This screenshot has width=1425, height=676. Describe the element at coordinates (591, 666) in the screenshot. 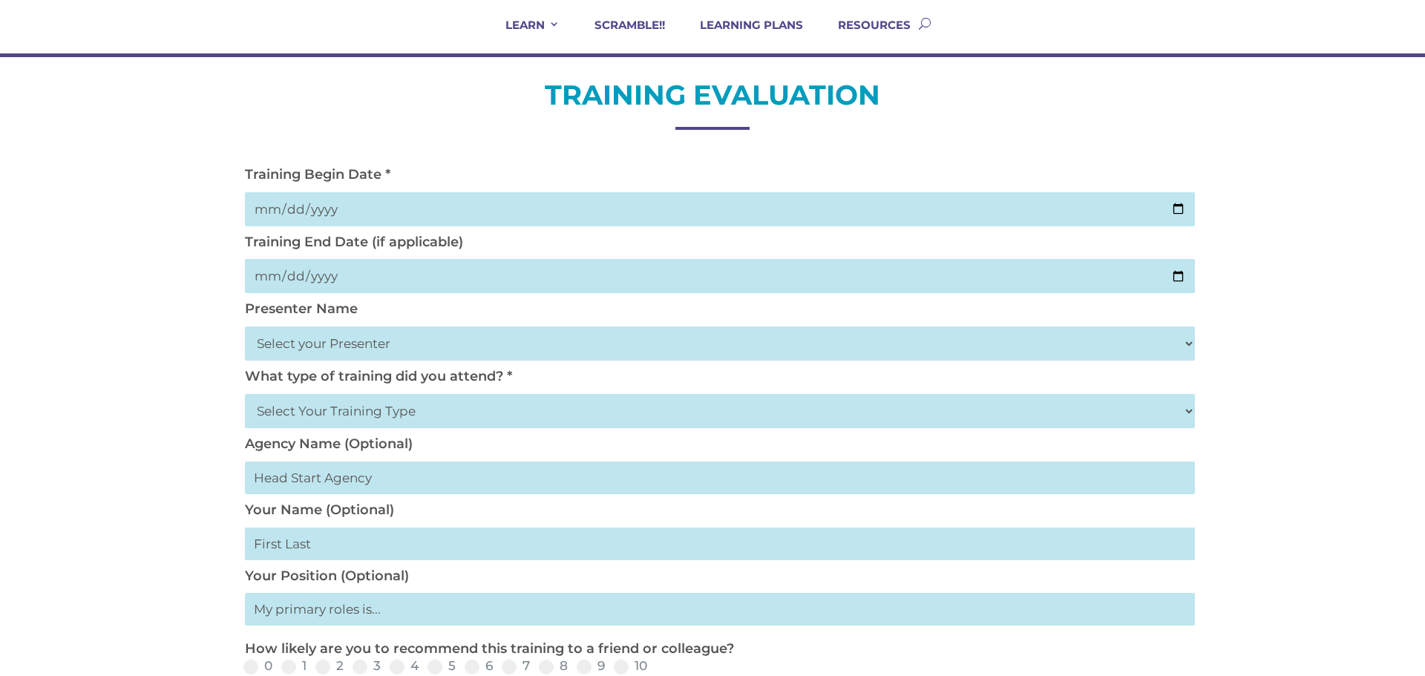

I see `label: 9` at that location.